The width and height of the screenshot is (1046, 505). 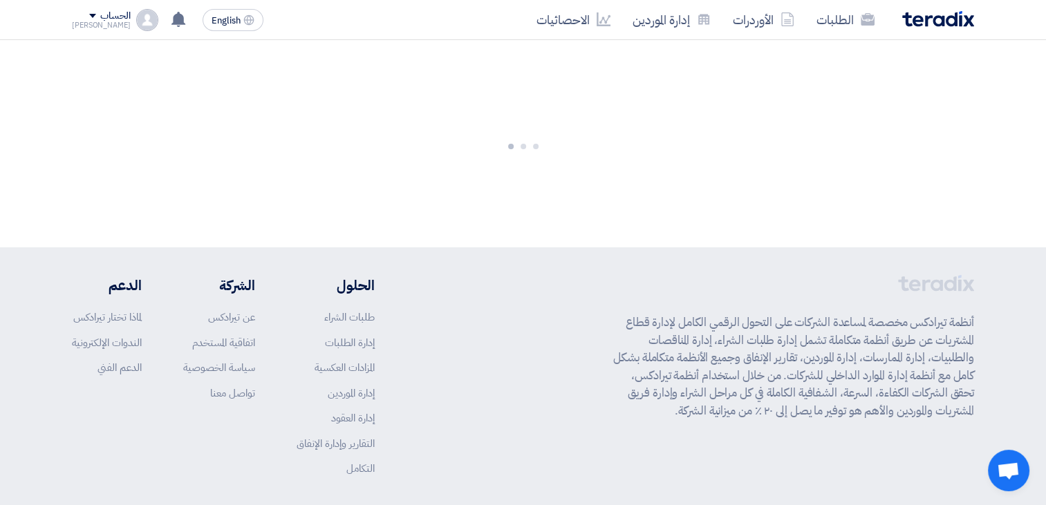 I want to click on a: سياسة الخصوصية, so click(x=219, y=368).